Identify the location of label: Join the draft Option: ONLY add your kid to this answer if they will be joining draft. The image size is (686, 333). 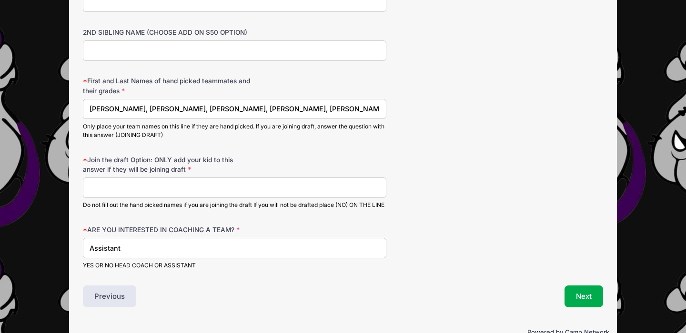
(170, 165).